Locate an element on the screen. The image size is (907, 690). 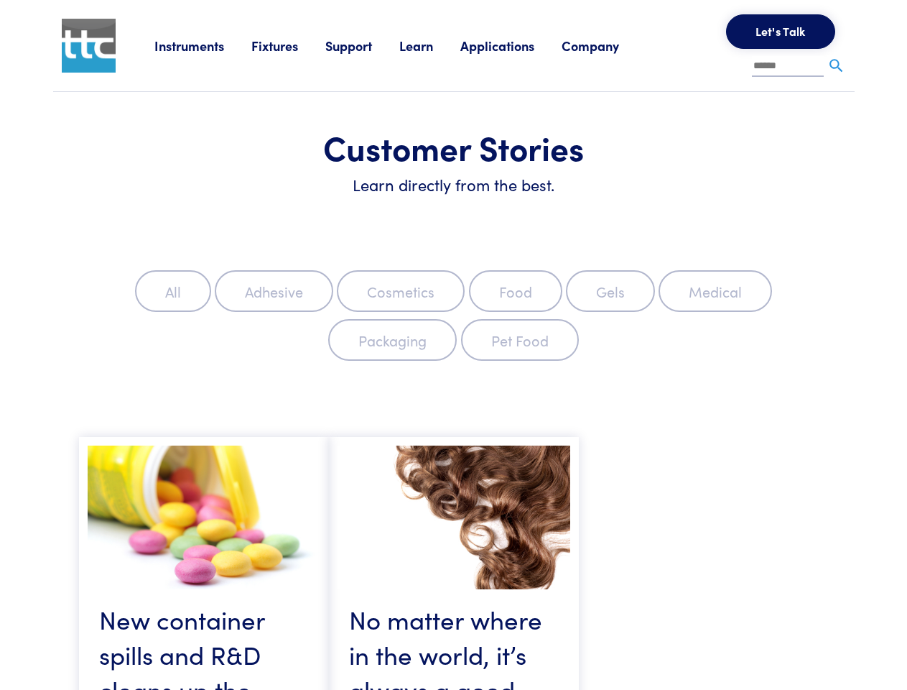
label: Pet Food is located at coordinates (520, 340).